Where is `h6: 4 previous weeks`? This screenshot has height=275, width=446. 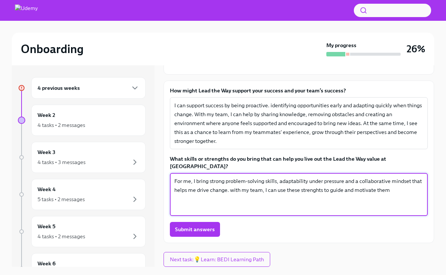 h6: 4 previous weeks is located at coordinates (59, 88).